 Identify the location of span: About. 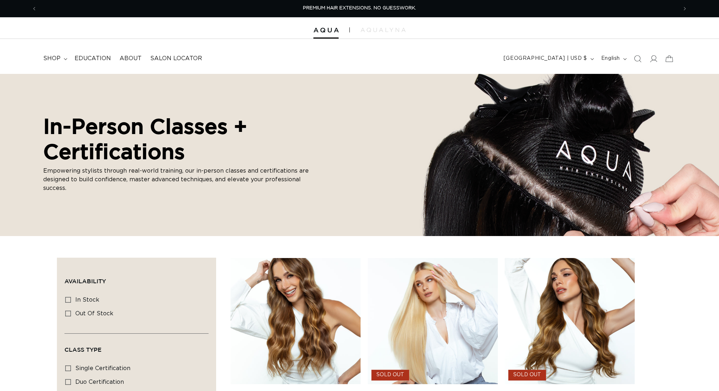
(130, 58).